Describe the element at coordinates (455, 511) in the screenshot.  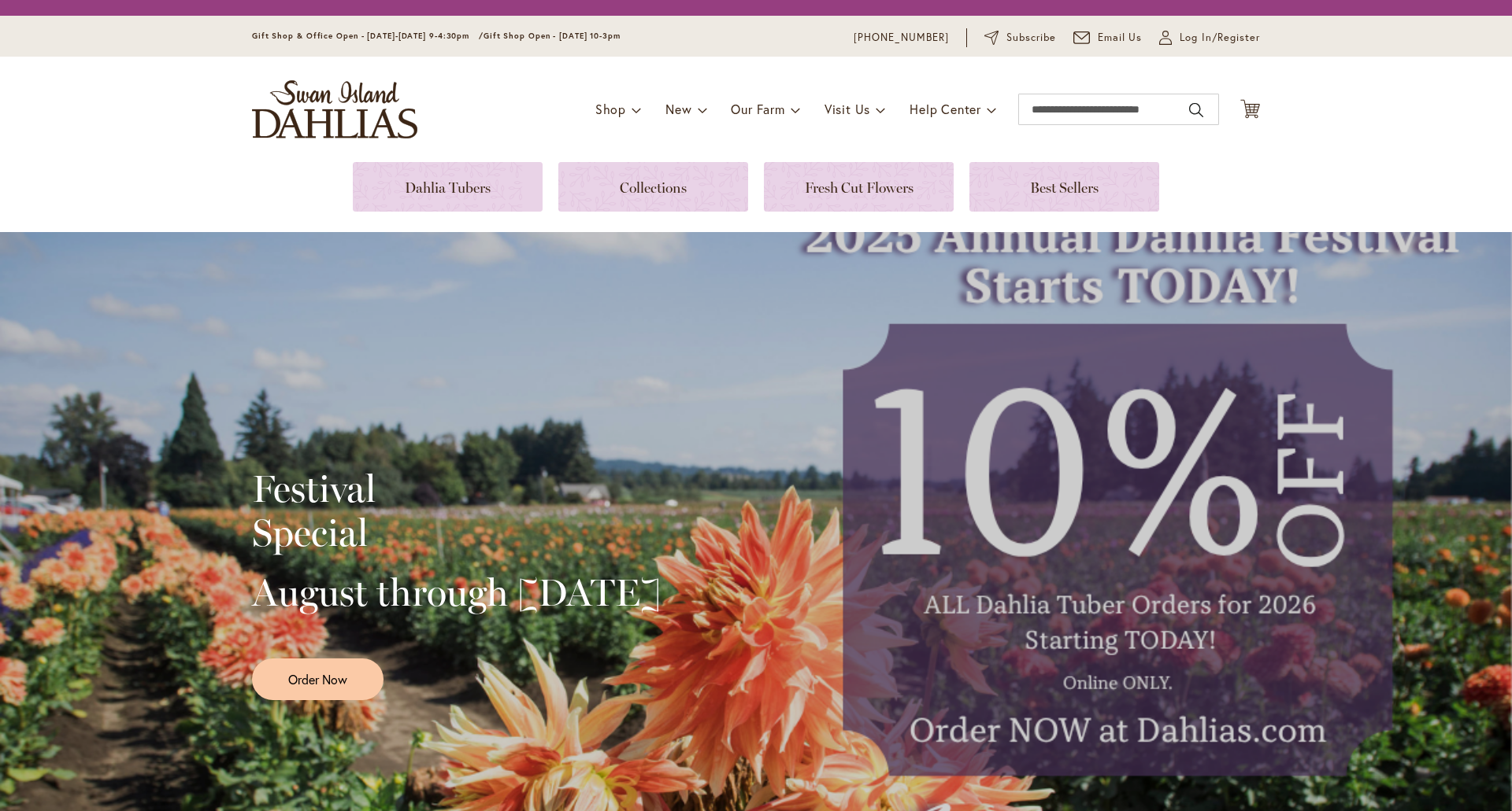
I see `h2: Festival Special` at that location.